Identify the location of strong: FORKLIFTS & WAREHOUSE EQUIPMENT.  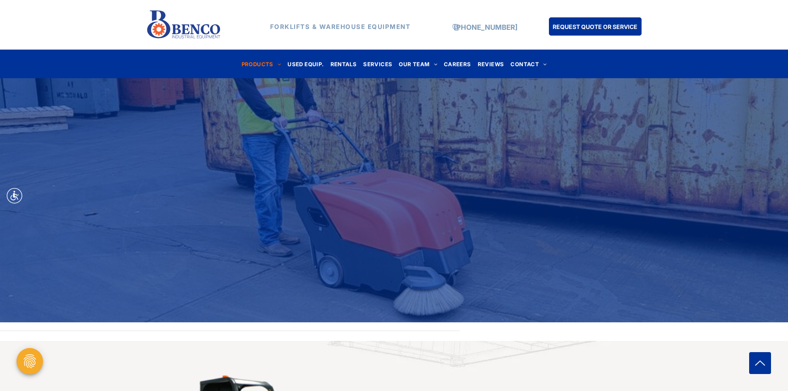
(340, 26).